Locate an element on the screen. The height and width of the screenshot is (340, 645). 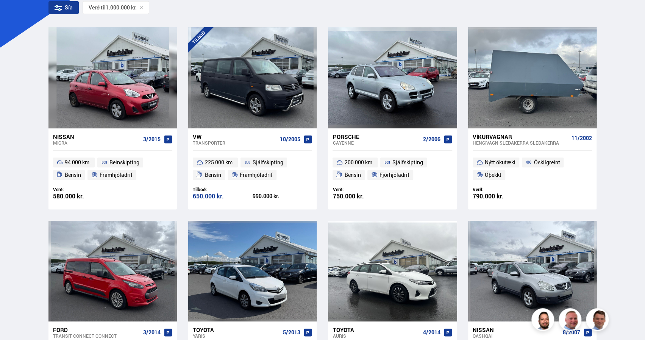
div: Micra is located at coordinates (97, 143).